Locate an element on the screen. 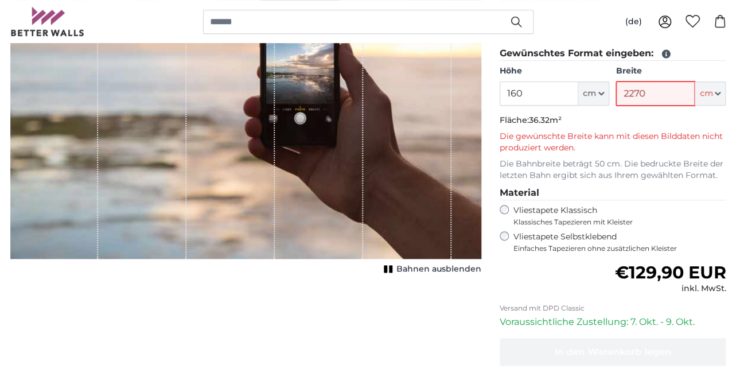  label: Vliestapete Selbstklebend is located at coordinates (619, 242).